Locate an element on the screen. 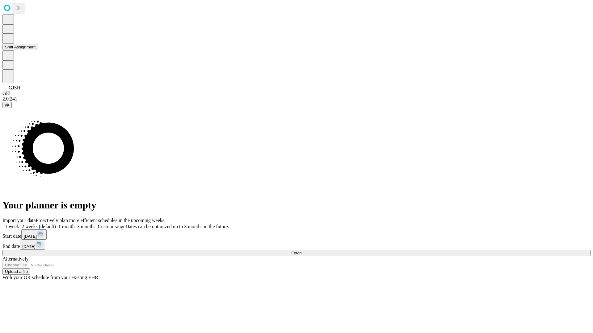  div: 2.0.241 is located at coordinates (296, 99).